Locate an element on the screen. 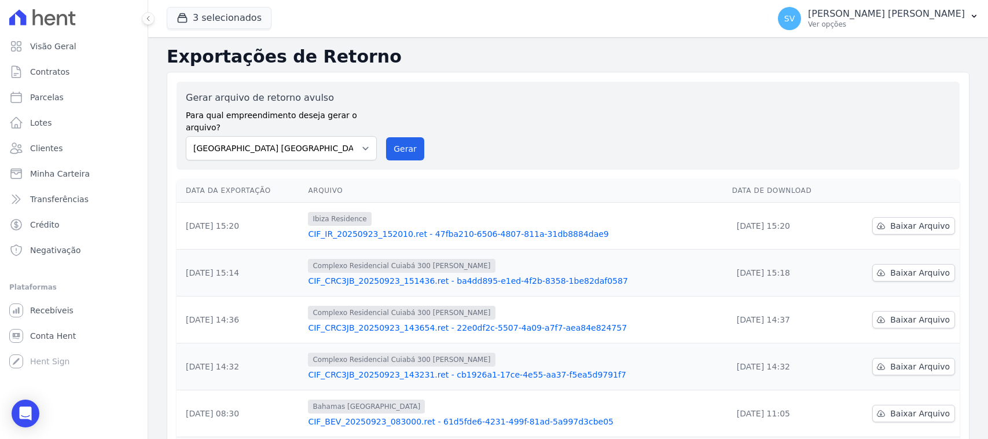 This screenshot has height=439, width=988. span: Visão Geral is located at coordinates (53, 46).